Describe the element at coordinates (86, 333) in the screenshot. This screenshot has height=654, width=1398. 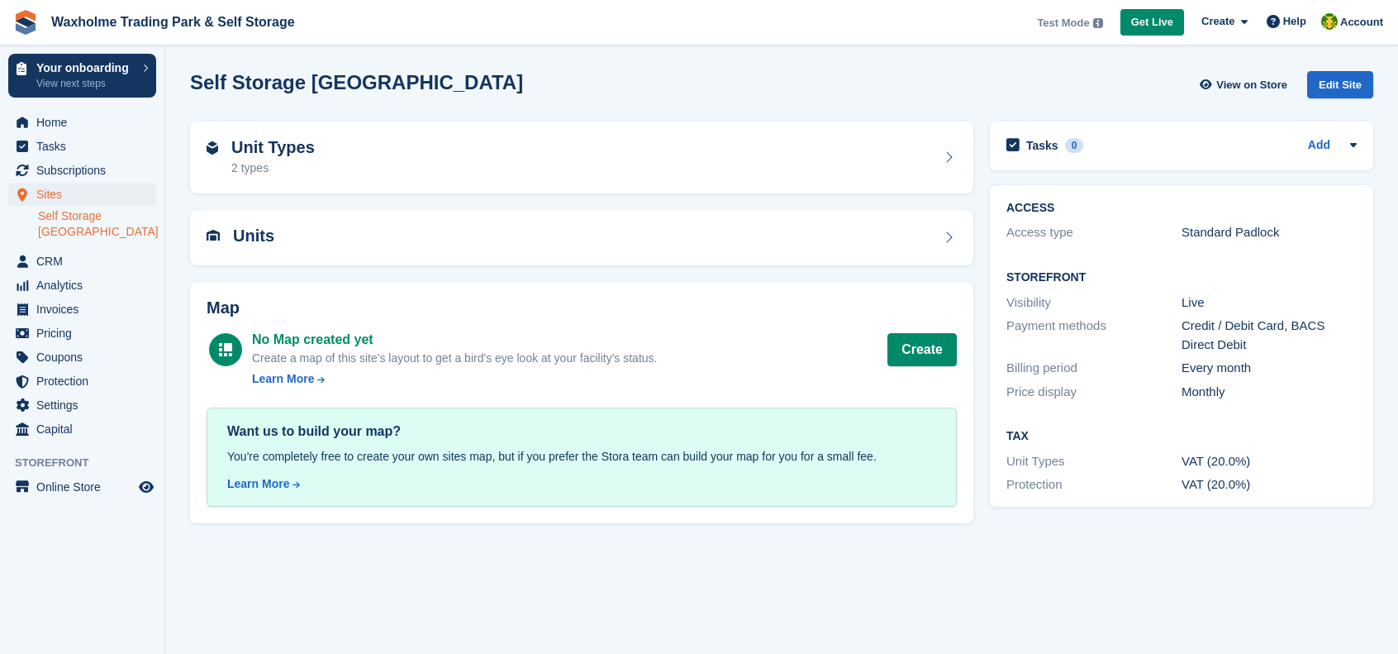
I see `span: Pricing` at that location.